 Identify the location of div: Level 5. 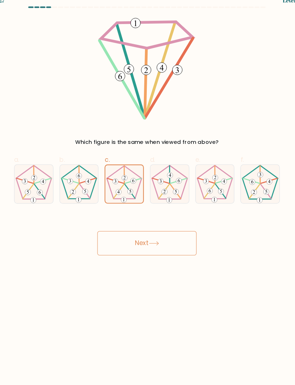
(283, 7).